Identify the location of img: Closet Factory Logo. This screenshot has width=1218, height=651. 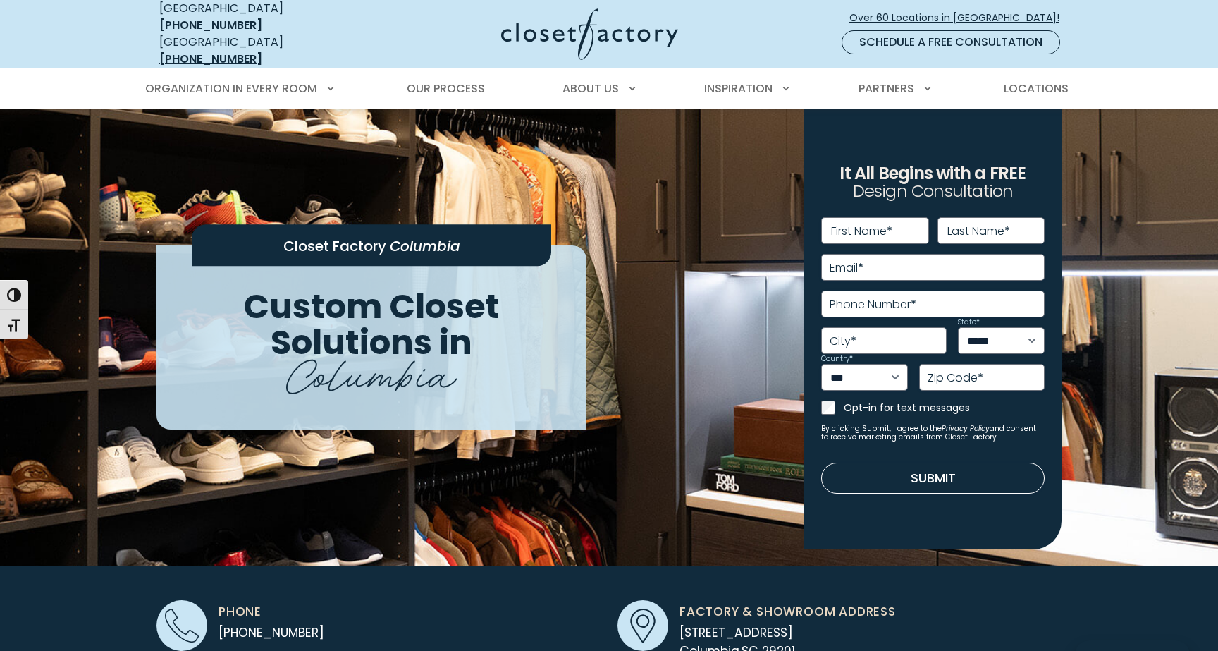
(589, 34).